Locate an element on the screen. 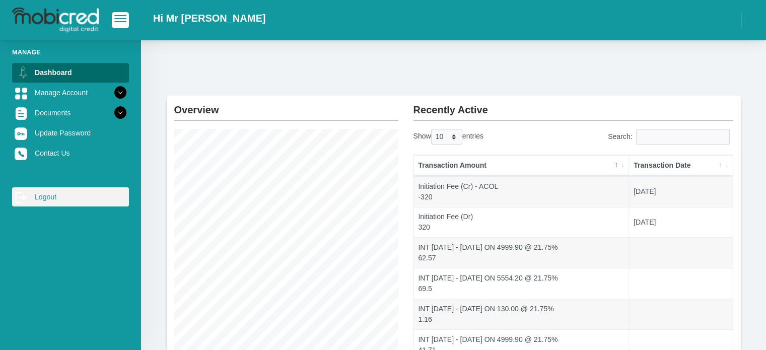  img: logo-mobicred.svg is located at coordinates (55, 20).